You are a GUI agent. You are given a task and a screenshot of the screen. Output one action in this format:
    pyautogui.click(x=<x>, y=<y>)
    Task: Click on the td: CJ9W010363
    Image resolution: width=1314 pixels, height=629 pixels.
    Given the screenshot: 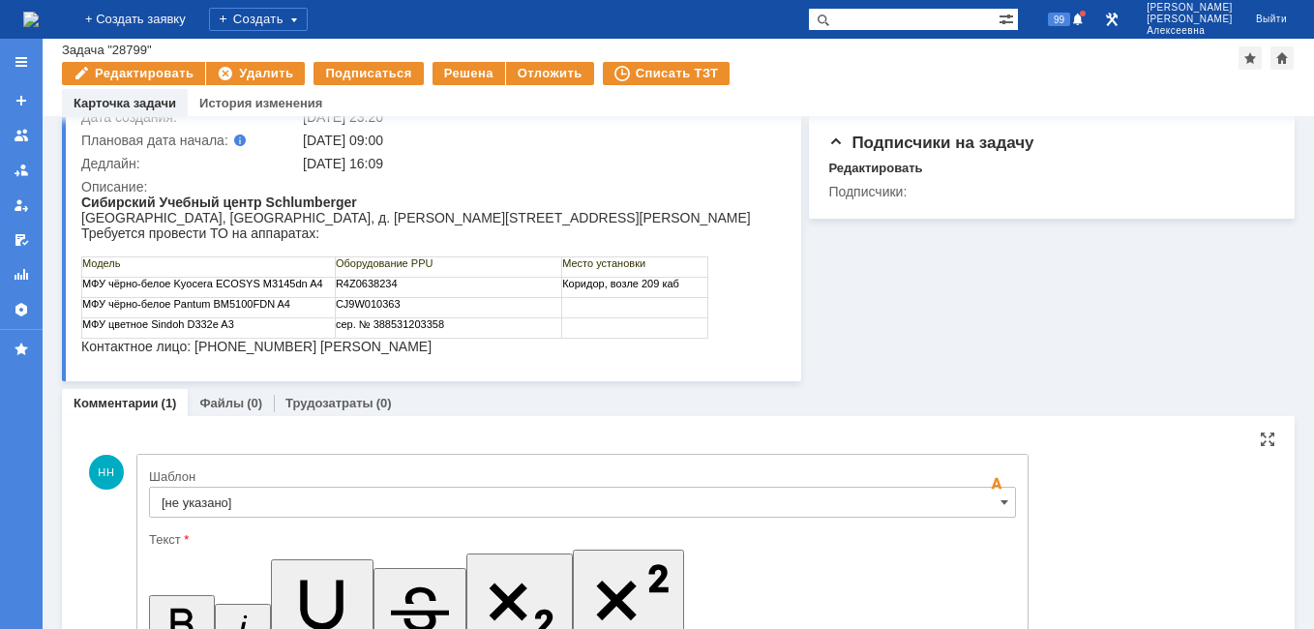 What is the action you would take?
    pyautogui.click(x=367, y=113)
    